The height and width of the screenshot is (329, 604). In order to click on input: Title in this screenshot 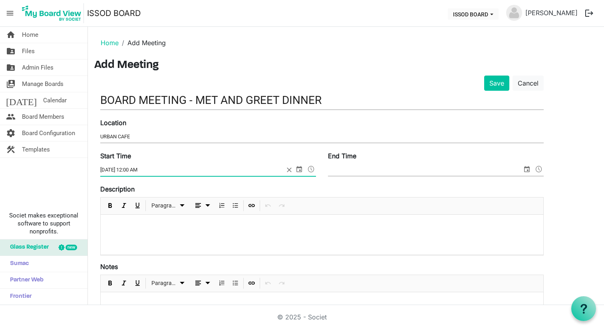, I will do `click(322, 100)`.